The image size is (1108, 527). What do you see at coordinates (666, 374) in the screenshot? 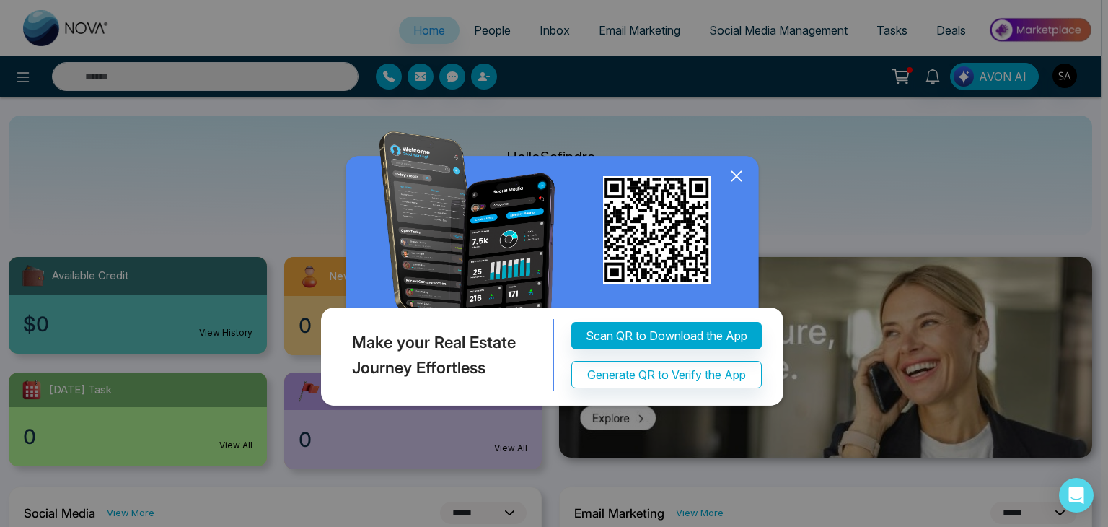
I see `button: Generate QR to Verify the App` at bounding box center [666, 374].